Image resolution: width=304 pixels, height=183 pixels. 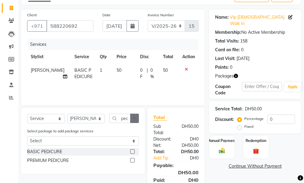 What do you see at coordinates (160, 117) in the screenshot?
I see `span: Total` at bounding box center [160, 117].